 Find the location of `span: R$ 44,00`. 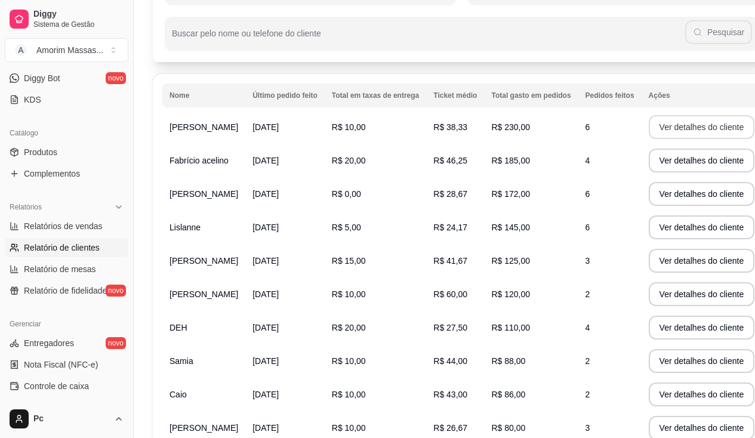

span: R$ 44,00 is located at coordinates (450, 361).